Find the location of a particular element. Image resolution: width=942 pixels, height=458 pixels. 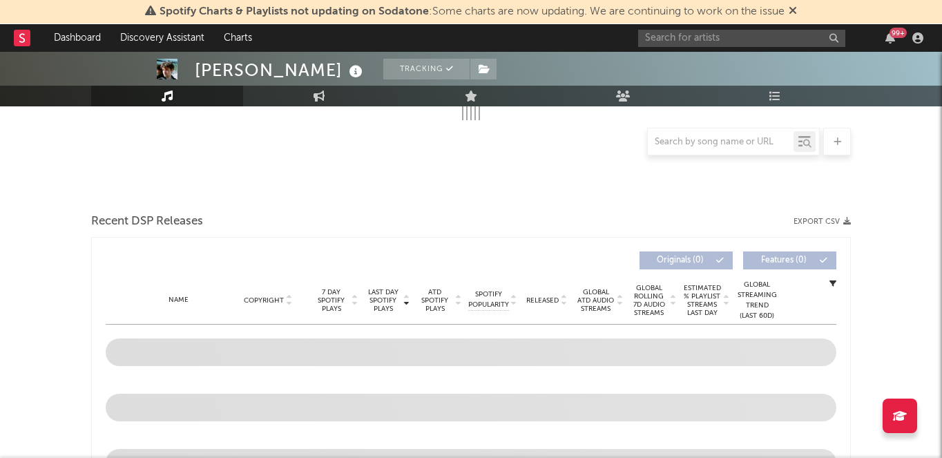

button: Tracking is located at coordinates (426, 69).